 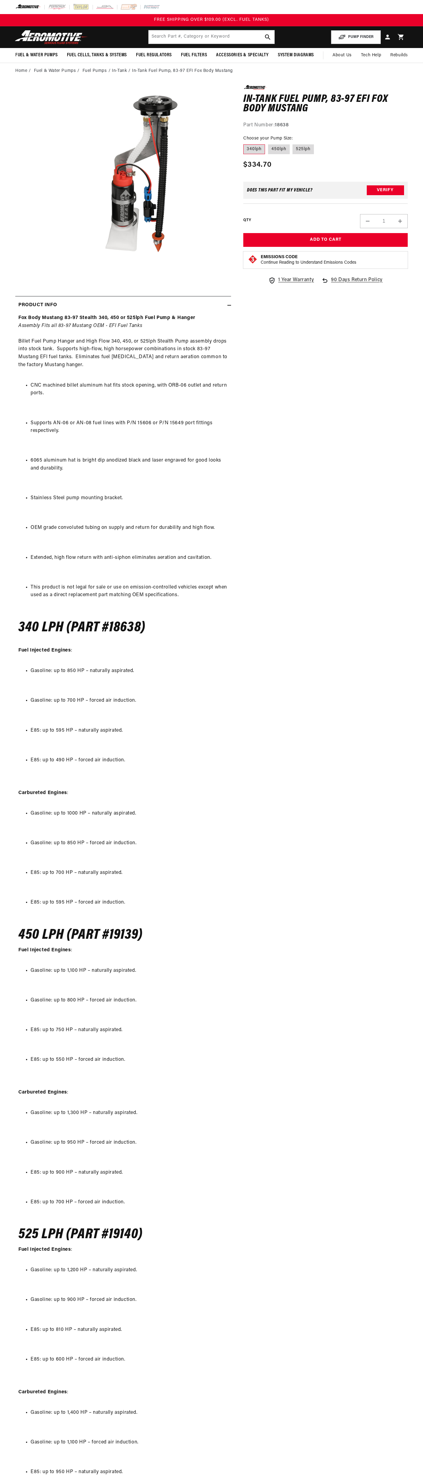 I want to click on span: System Diagrams, so click(x=296, y=55).